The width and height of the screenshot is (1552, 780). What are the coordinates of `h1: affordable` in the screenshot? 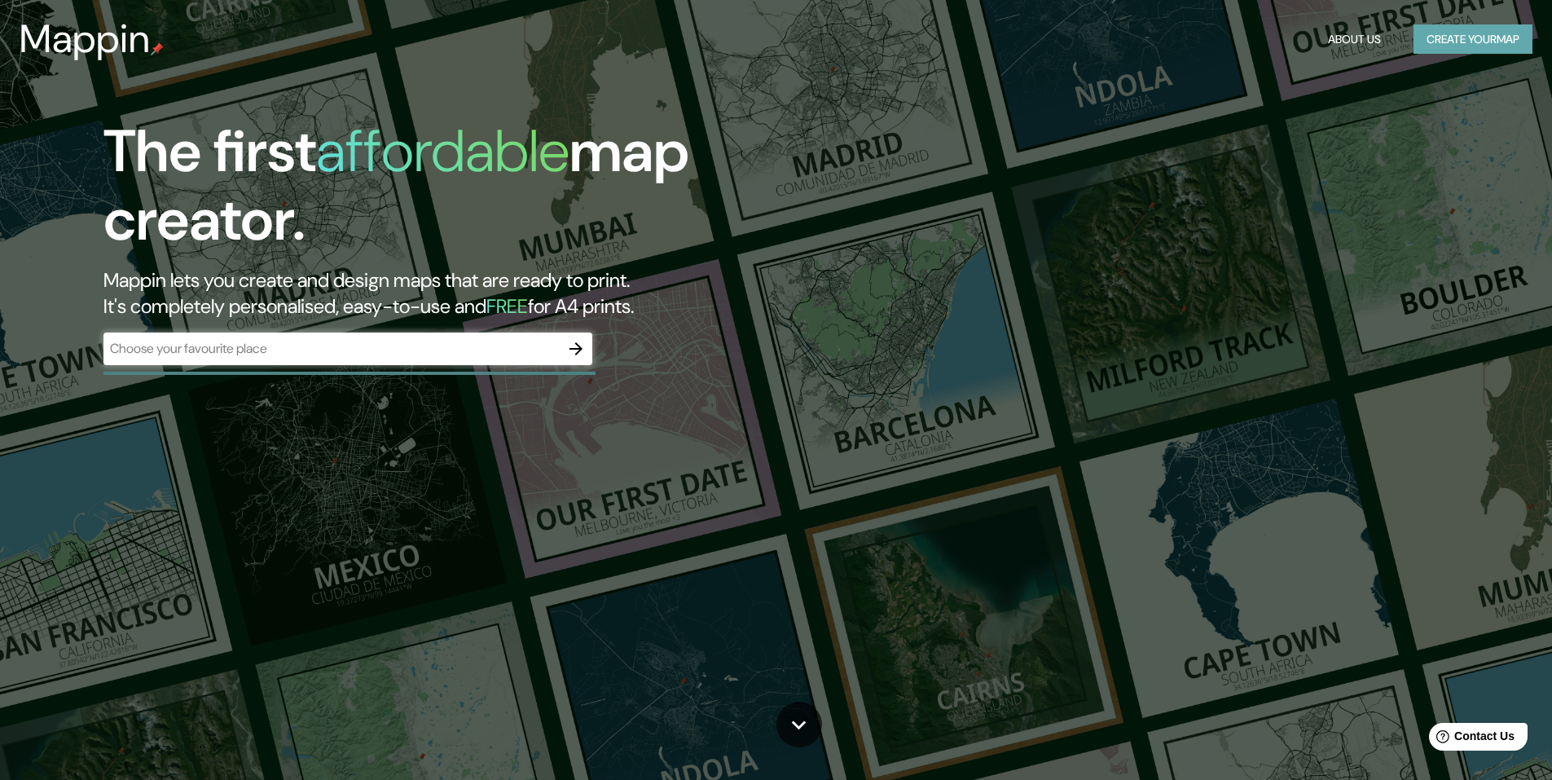 It's located at (442, 151).